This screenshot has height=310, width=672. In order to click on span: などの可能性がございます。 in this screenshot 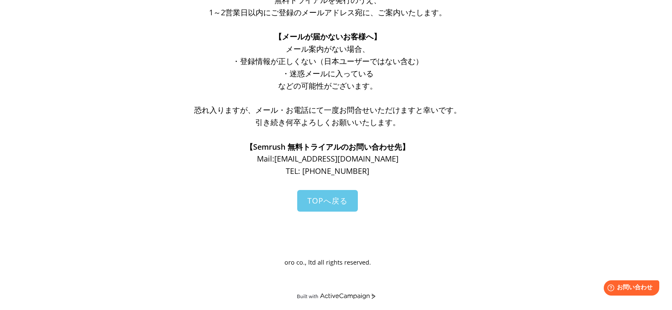, I will do `click(328, 86)`.